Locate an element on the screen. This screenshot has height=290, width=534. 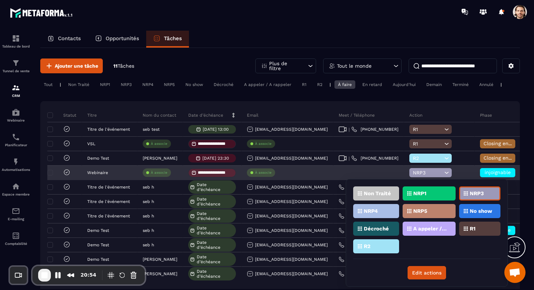
p: 11 is located at coordinates (124, 66).